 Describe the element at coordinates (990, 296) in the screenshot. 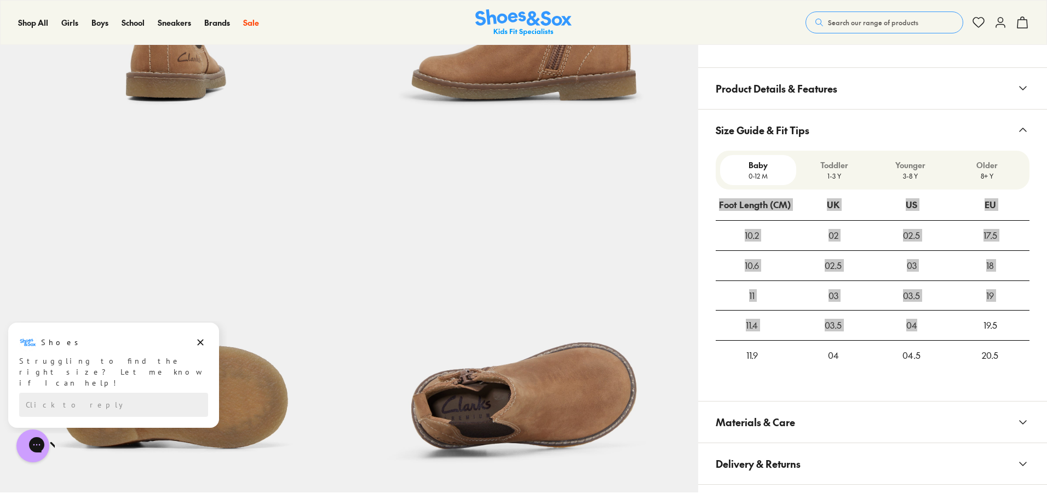

I see `div: 19` at that location.